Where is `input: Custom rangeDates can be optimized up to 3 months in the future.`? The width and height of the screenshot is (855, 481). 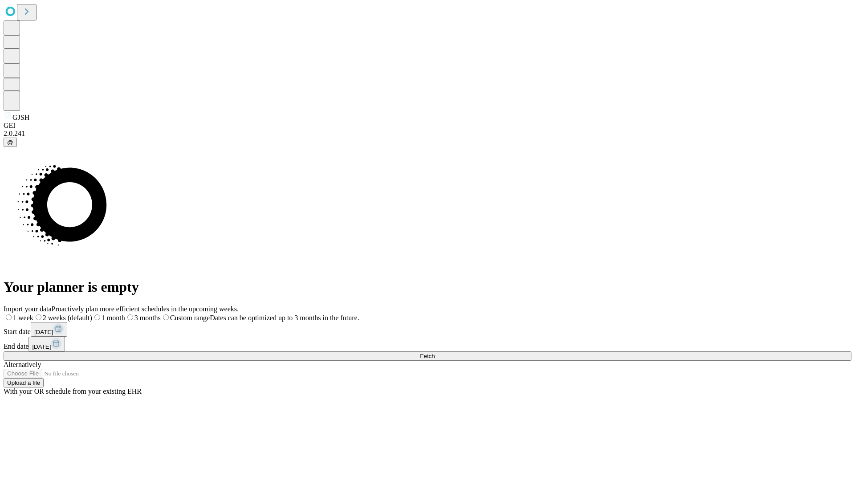
input: Custom rangeDates can be optimized up to 3 months in the future. is located at coordinates (166, 317).